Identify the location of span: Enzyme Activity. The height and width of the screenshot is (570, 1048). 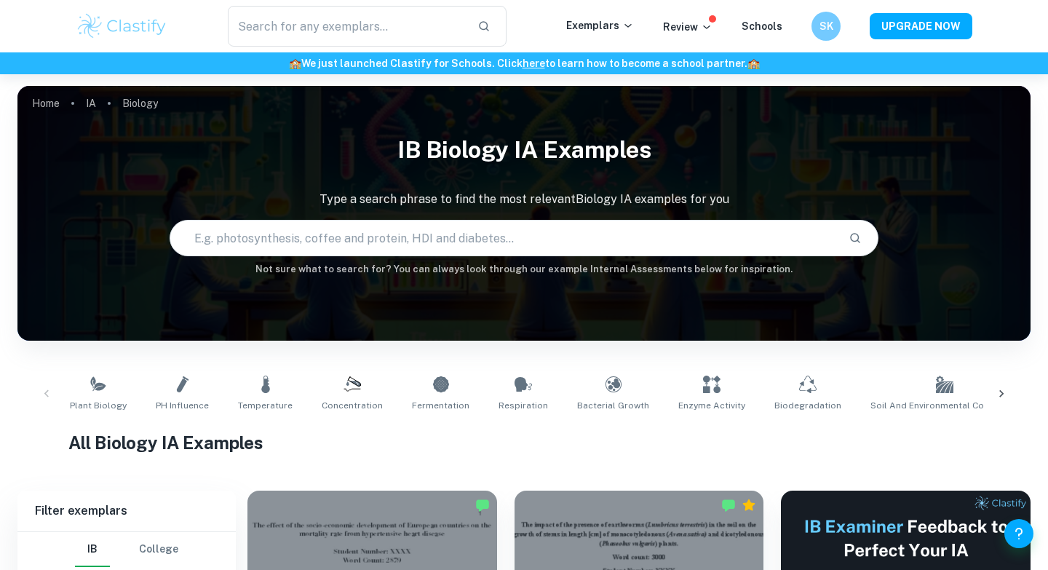
(712, 405).